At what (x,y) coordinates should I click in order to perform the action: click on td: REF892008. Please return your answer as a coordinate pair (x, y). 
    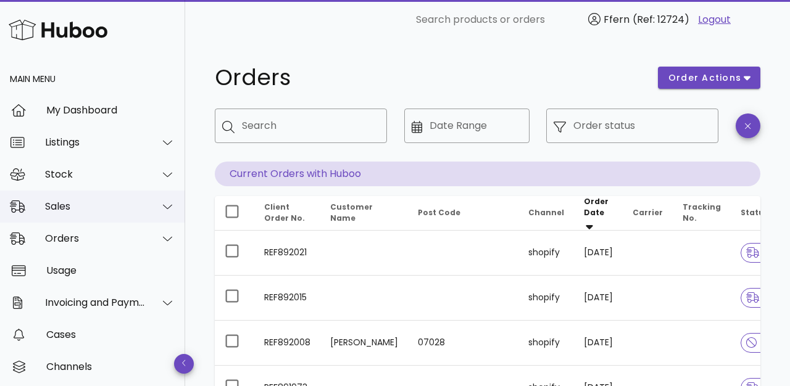
    Looking at the image, I should click on (287, 343).